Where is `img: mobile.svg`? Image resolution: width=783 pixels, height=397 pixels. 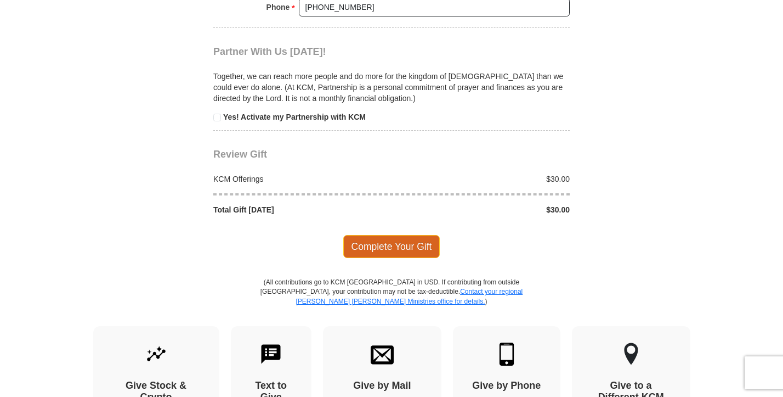 img: mobile.svg is located at coordinates (507, 354).